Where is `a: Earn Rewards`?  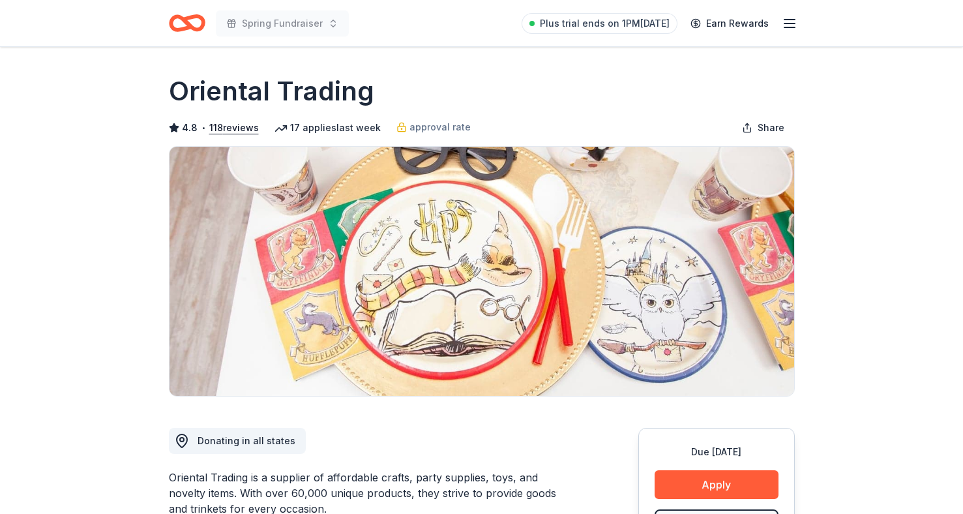 a: Earn Rewards is located at coordinates (730, 23).